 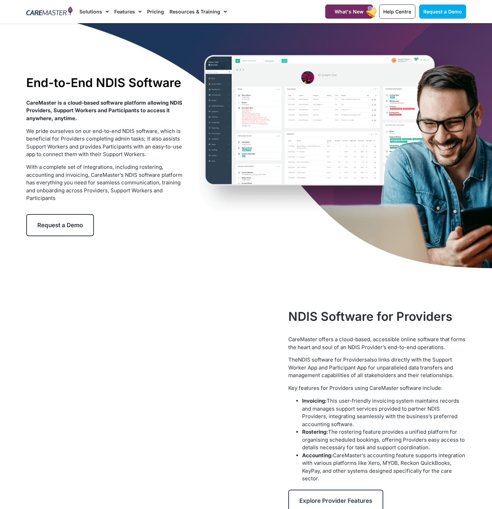 What do you see at coordinates (293, 360) in the screenshot?
I see `span: The` at bounding box center [293, 360].